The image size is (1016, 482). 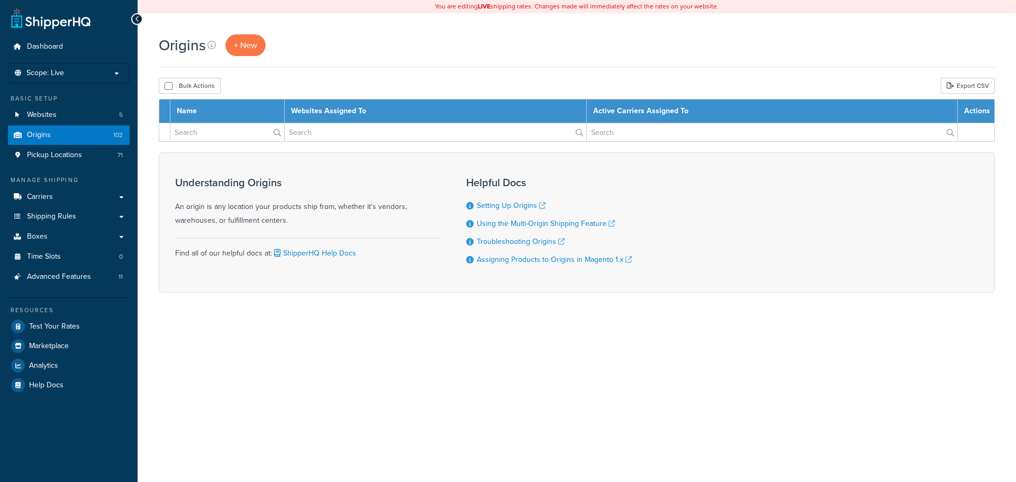 I want to click on th: Active Carriers Assigned To, so click(x=772, y=111).